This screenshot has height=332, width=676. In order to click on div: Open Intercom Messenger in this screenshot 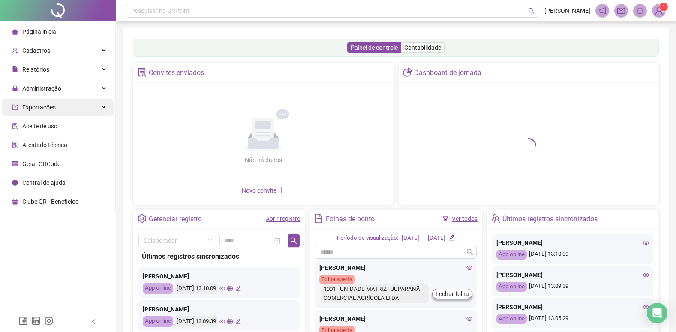, I will do `click(657, 313)`.